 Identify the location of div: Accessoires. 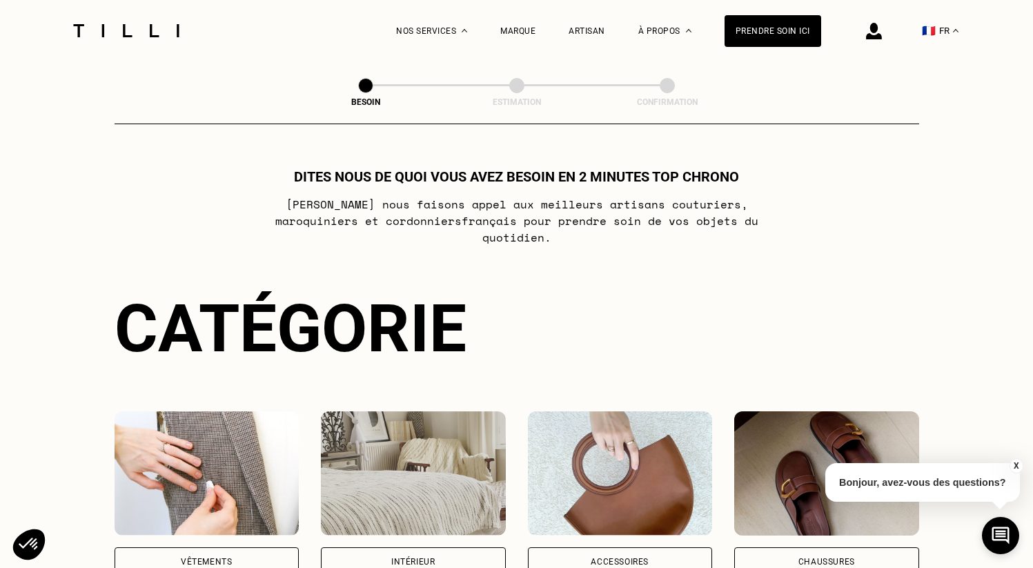
(620, 562).